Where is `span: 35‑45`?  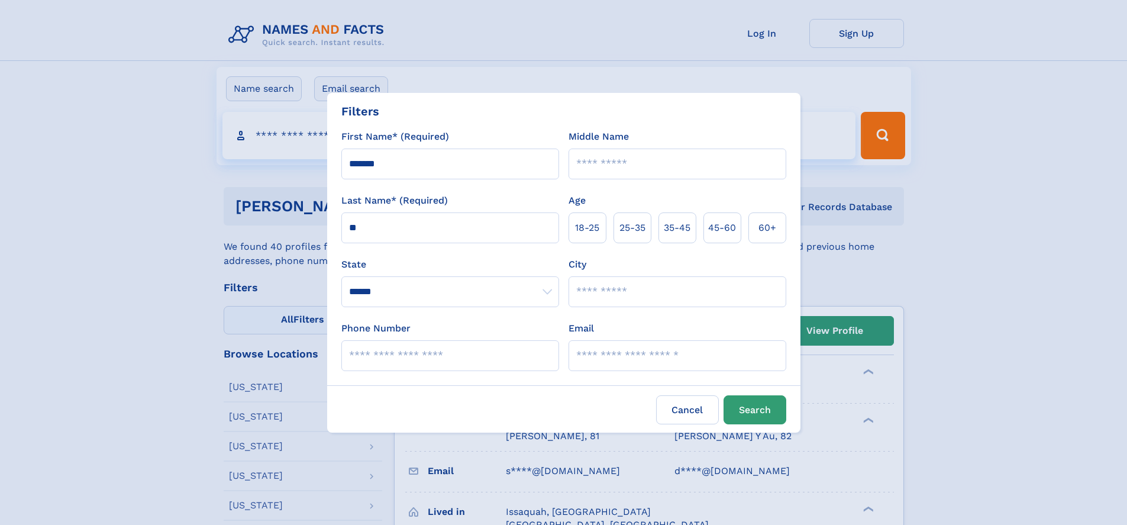 span: 35‑45 is located at coordinates (677, 228).